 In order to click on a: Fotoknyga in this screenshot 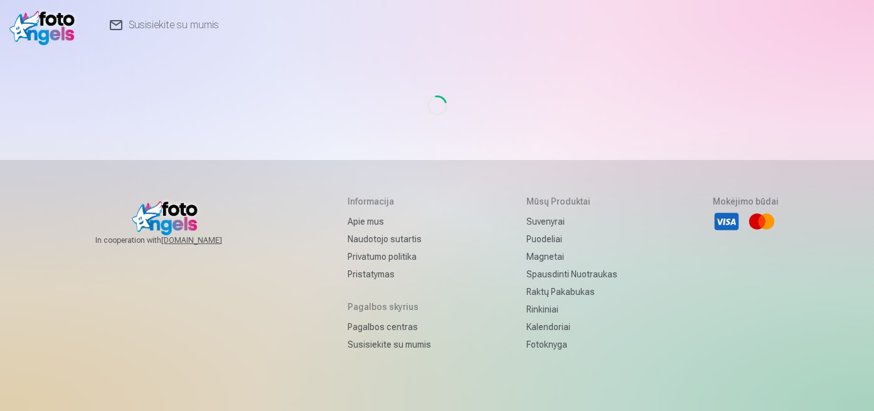, I will do `click(571, 344)`.